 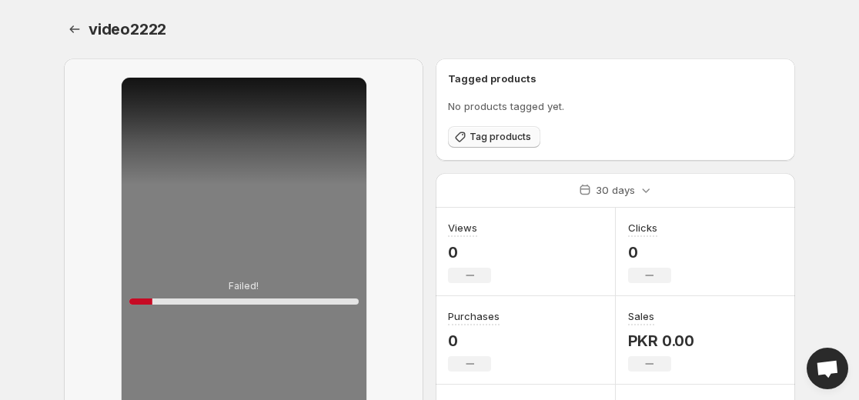 I want to click on span: Tag products, so click(x=500, y=137).